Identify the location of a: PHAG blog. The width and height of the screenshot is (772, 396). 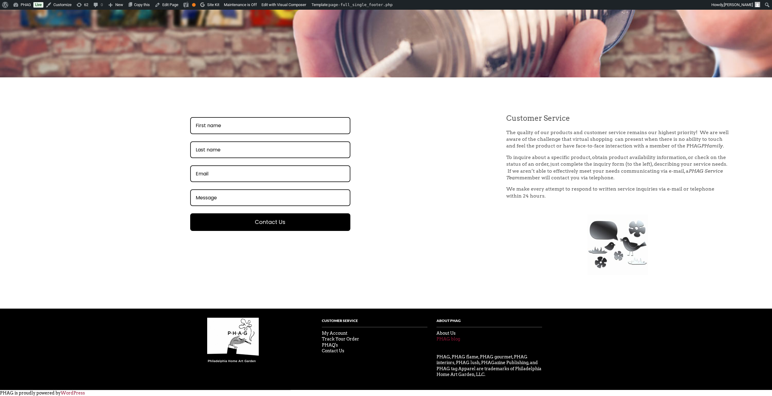
(448, 339).